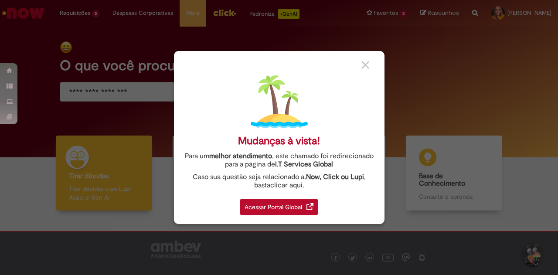 This screenshot has width=558, height=275. Describe the element at coordinates (365, 65) in the screenshot. I see `img: close_button_grey.png` at that location.